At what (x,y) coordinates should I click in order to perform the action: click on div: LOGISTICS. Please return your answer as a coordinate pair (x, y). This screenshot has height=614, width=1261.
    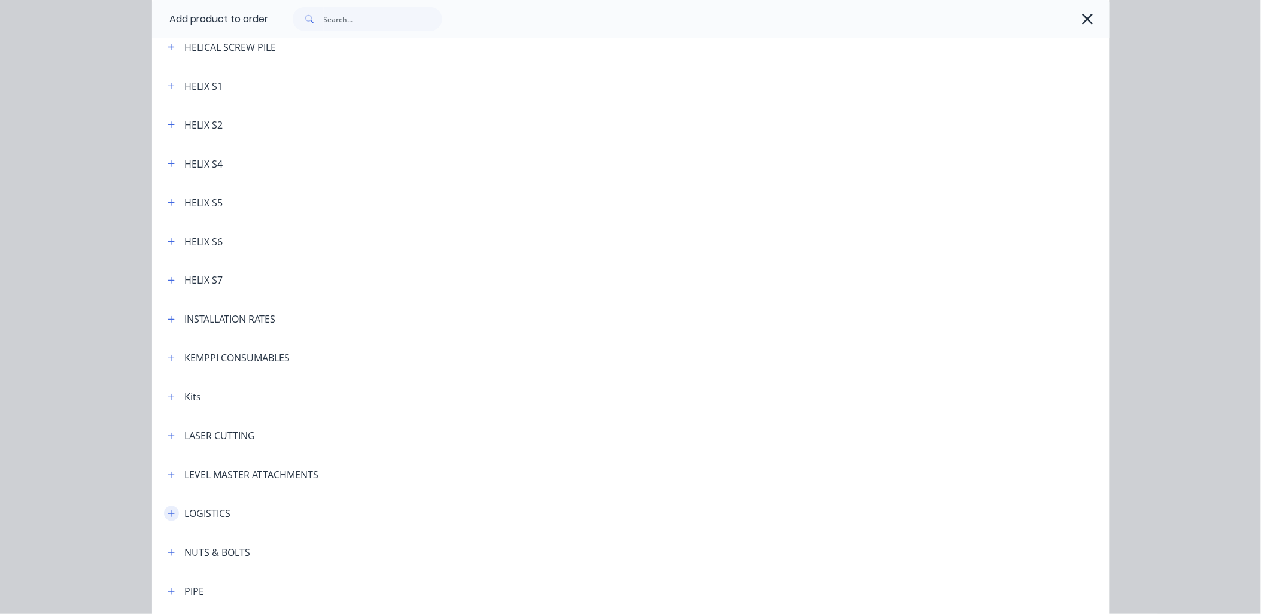
    Looking at the image, I should click on (208, 514).